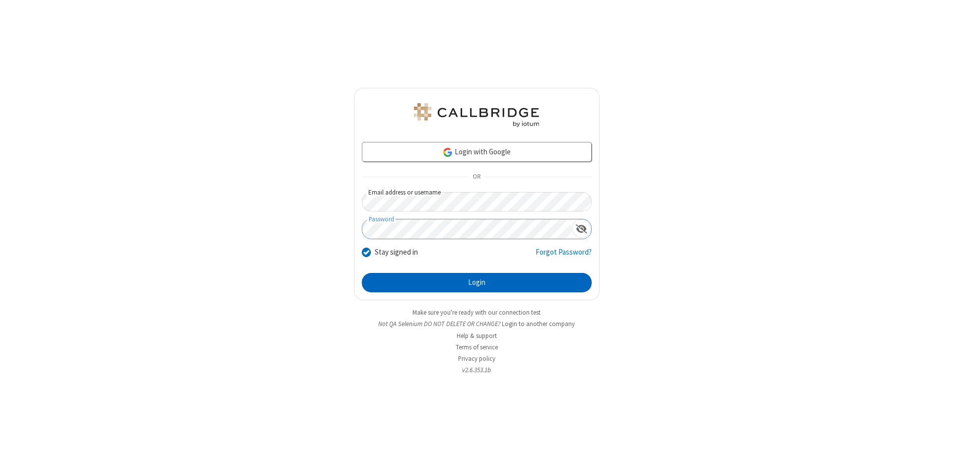 This screenshot has width=953, height=470. I want to click on a: Help & support, so click(477, 336).